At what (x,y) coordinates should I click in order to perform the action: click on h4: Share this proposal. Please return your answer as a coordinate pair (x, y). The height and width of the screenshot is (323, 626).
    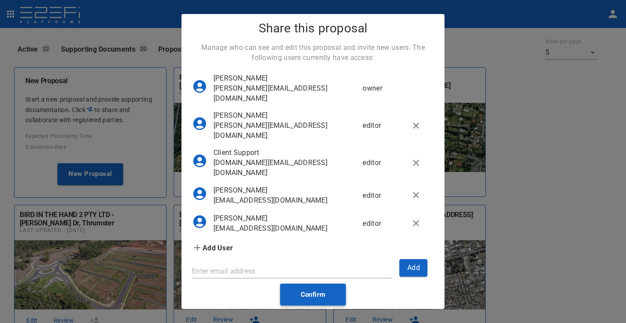
    Looking at the image, I should click on (313, 28).